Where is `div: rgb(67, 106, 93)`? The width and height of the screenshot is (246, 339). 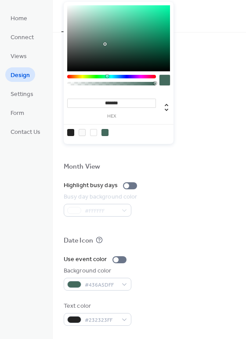 div: rgb(67, 106, 93) is located at coordinates (105, 132).